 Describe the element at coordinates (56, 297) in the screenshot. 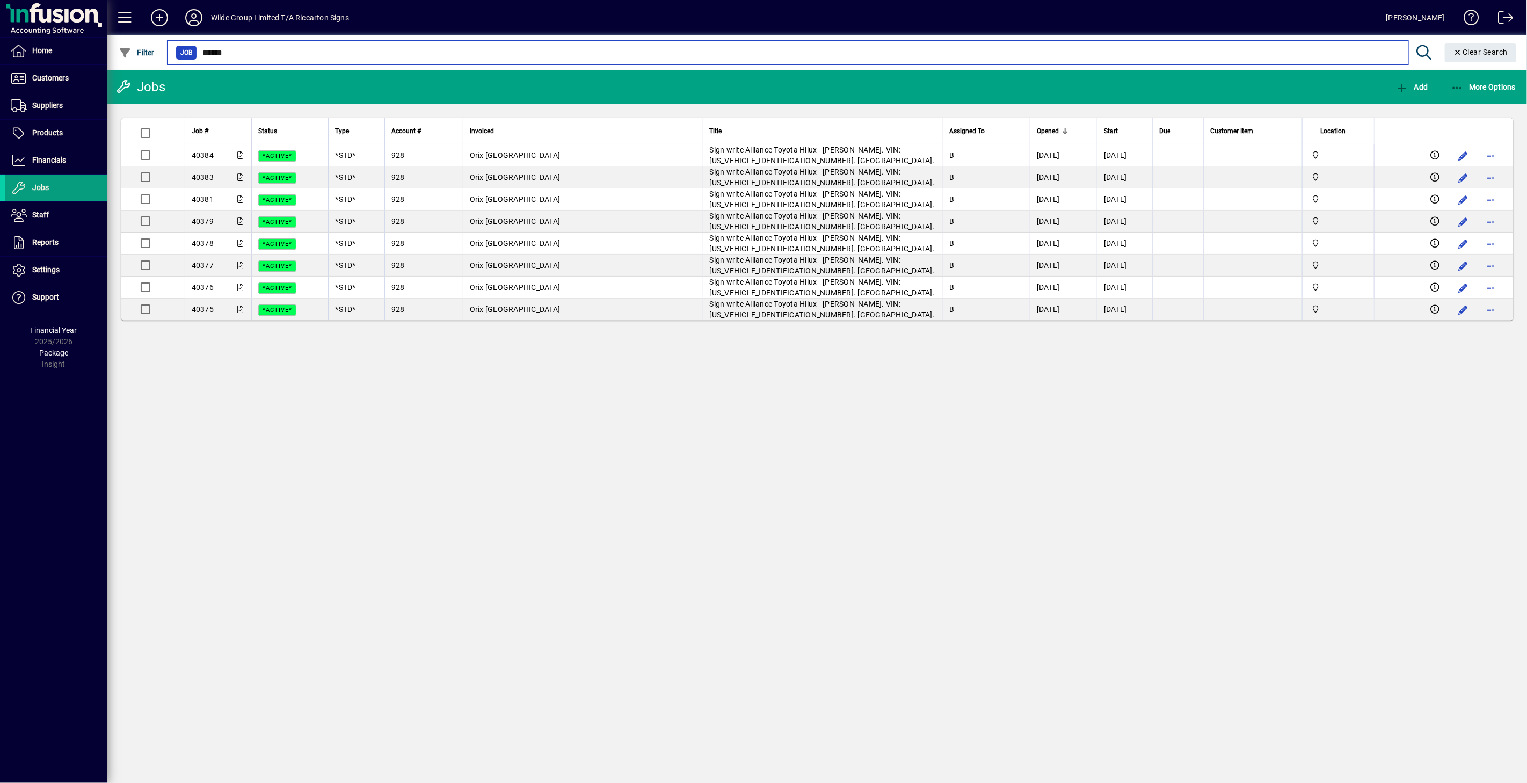

I see `a: Support` at that location.